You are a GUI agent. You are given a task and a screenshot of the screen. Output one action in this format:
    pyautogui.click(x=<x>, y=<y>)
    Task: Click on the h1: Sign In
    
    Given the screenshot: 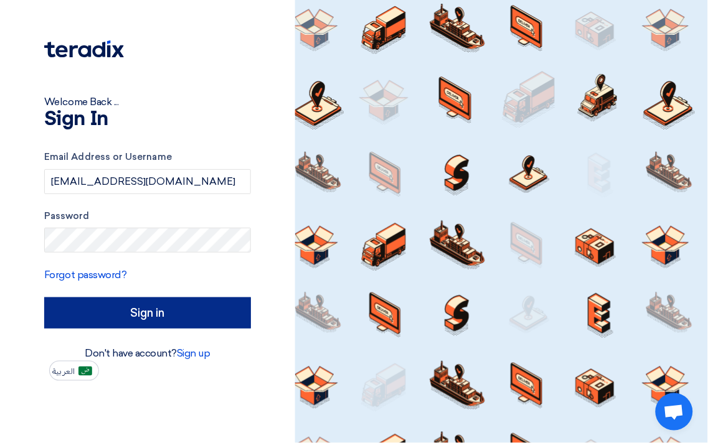 What is the action you would take?
    pyautogui.click(x=148, y=120)
    